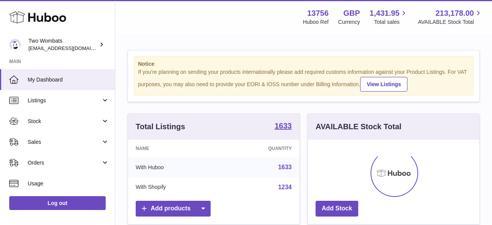  I want to click on a: 213,178.00 AVAILABLE Stock Total, so click(450, 17).